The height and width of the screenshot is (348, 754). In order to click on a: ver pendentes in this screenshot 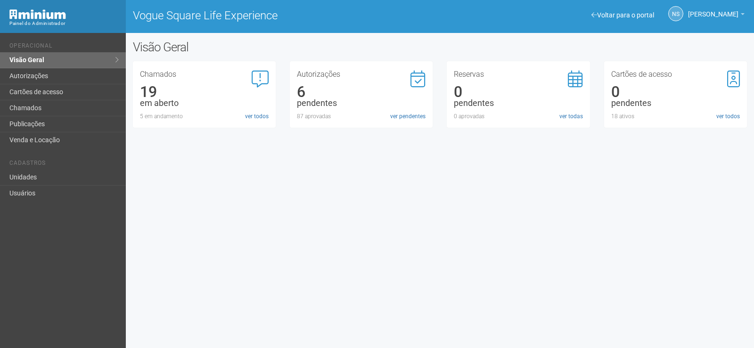, I will do `click(407, 116)`.